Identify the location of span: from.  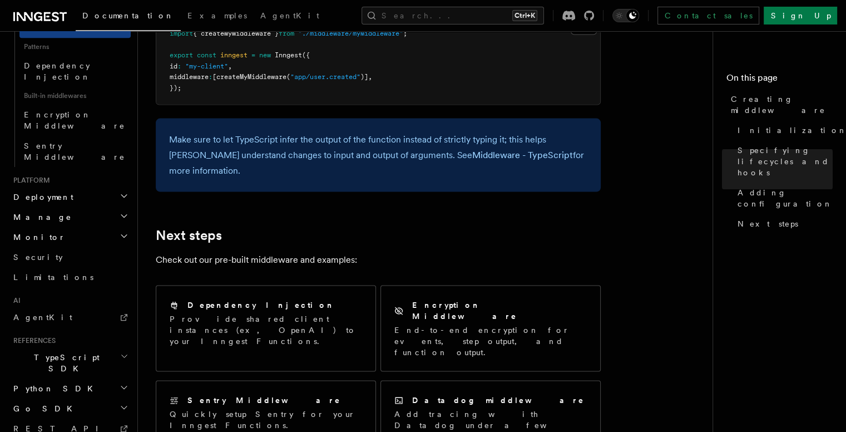
(286, 33).